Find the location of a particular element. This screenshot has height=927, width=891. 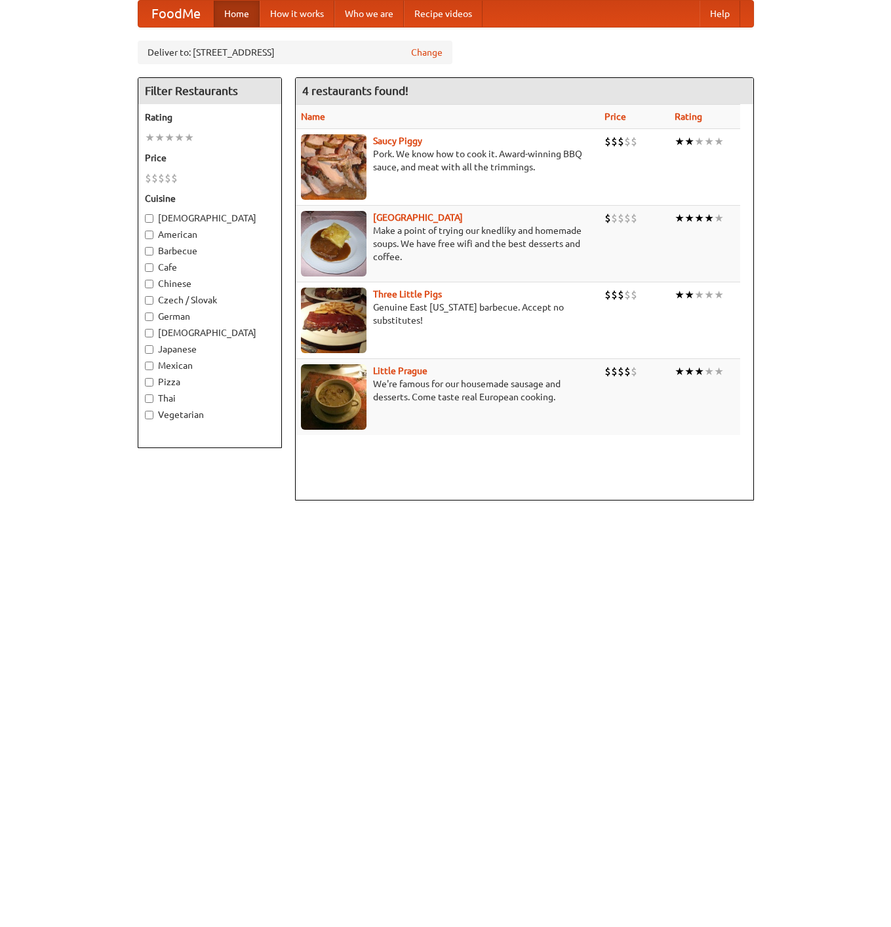

input: Chinese is located at coordinates (149, 284).